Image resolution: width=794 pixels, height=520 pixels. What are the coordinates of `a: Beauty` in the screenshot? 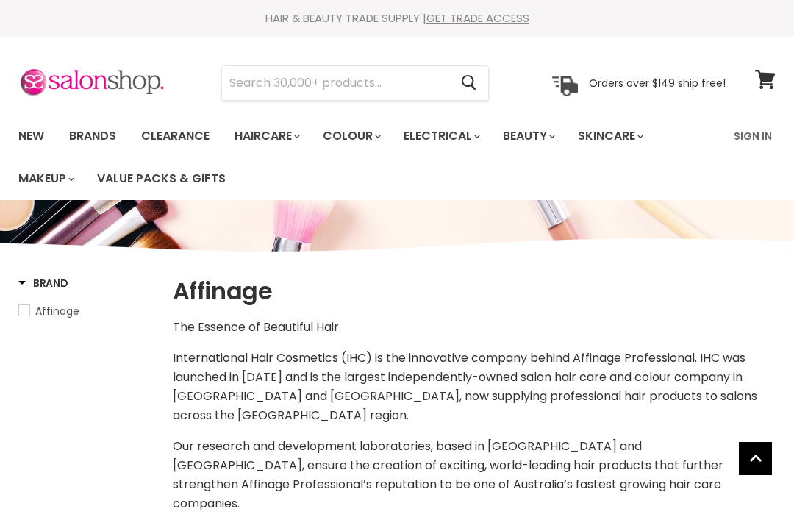 It's located at (528, 136).